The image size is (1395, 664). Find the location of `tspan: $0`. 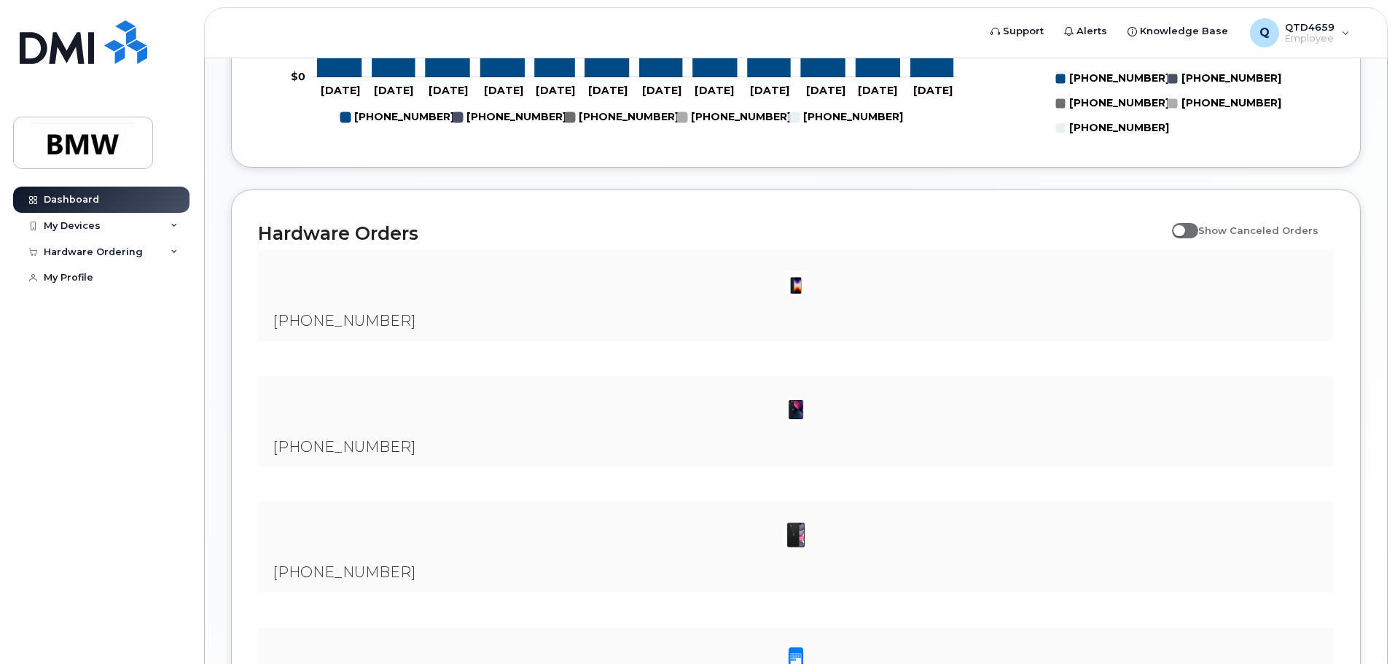

tspan: $0 is located at coordinates (298, 77).